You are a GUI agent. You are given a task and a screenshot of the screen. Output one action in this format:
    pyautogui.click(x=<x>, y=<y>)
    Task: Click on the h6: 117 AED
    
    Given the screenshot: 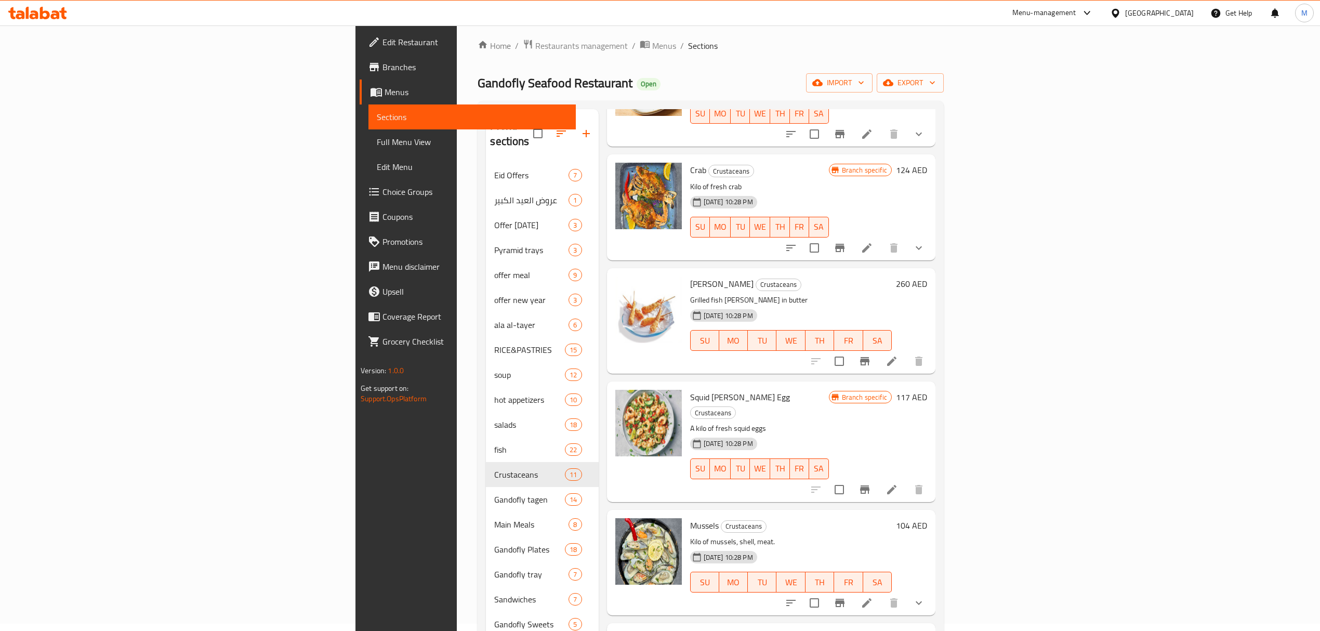 What is the action you would take?
    pyautogui.click(x=912, y=397)
    